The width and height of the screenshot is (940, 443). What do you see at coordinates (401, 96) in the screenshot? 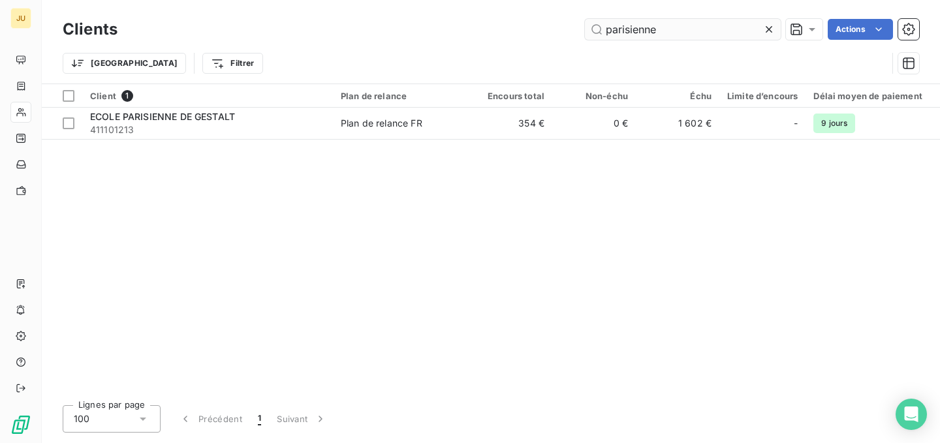
I see `div: Plan de relance` at bounding box center [401, 96].